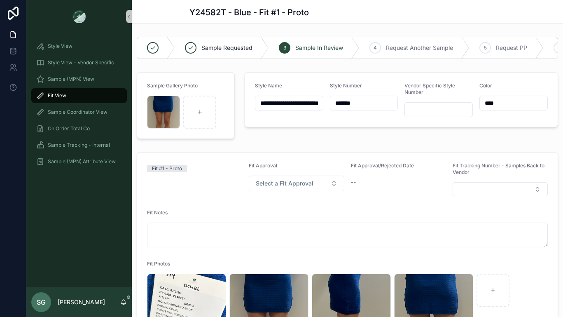 The image size is (563, 317). What do you see at coordinates (79, 46) in the screenshot?
I see `a: Style View` at bounding box center [79, 46].